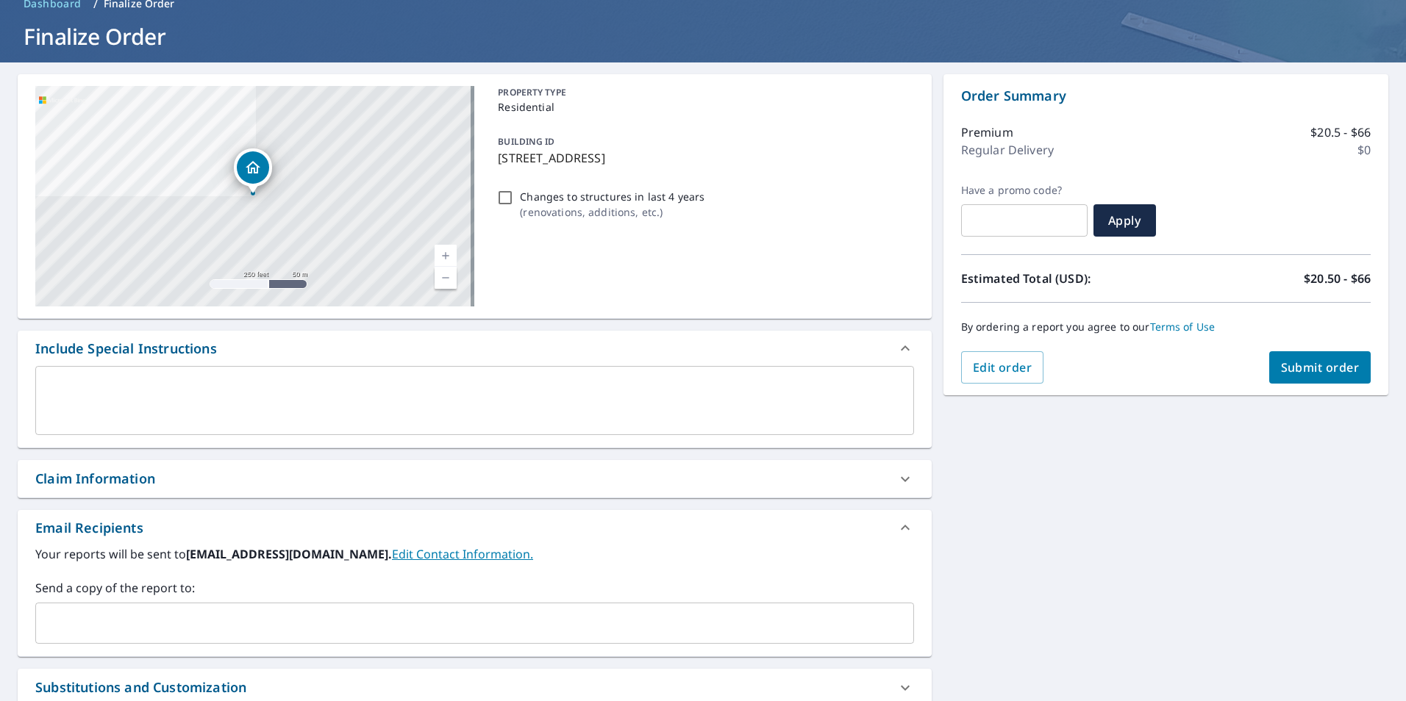 The image size is (1406, 701). What do you see at coordinates (446, 278) in the screenshot?
I see `a: Current Level 17, Zoom Out` at bounding box center [446, 278].